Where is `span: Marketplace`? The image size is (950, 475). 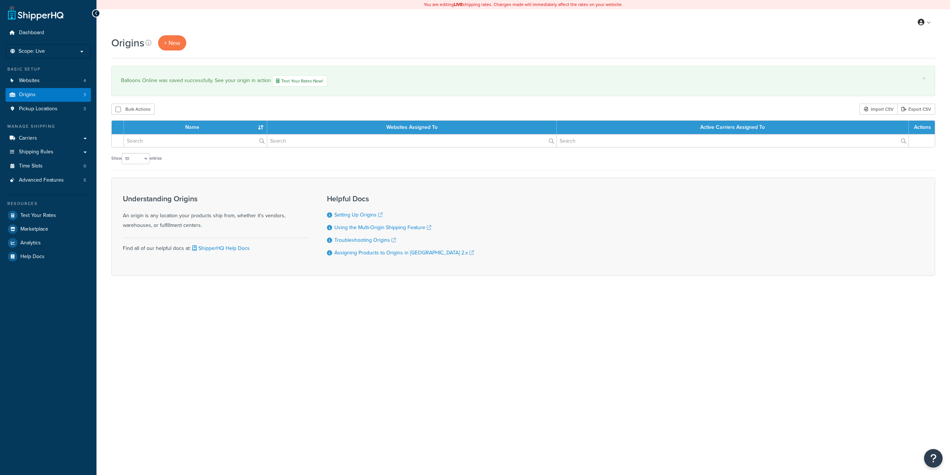
span: Marketplace is located at coordinates (34, 229).